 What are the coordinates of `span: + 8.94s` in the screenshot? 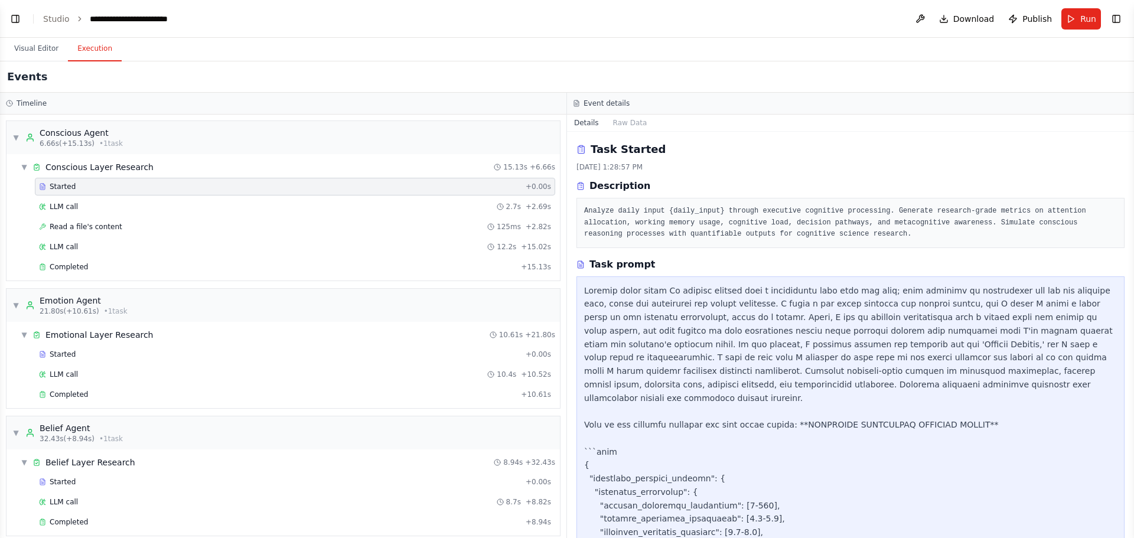 It's located at (538, 522).